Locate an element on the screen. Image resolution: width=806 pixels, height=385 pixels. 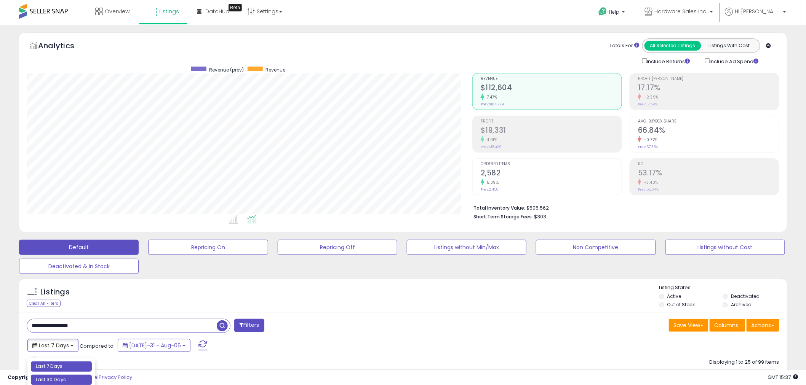
b: Short Term Storage Fees: is located at coordinates (503, 217).